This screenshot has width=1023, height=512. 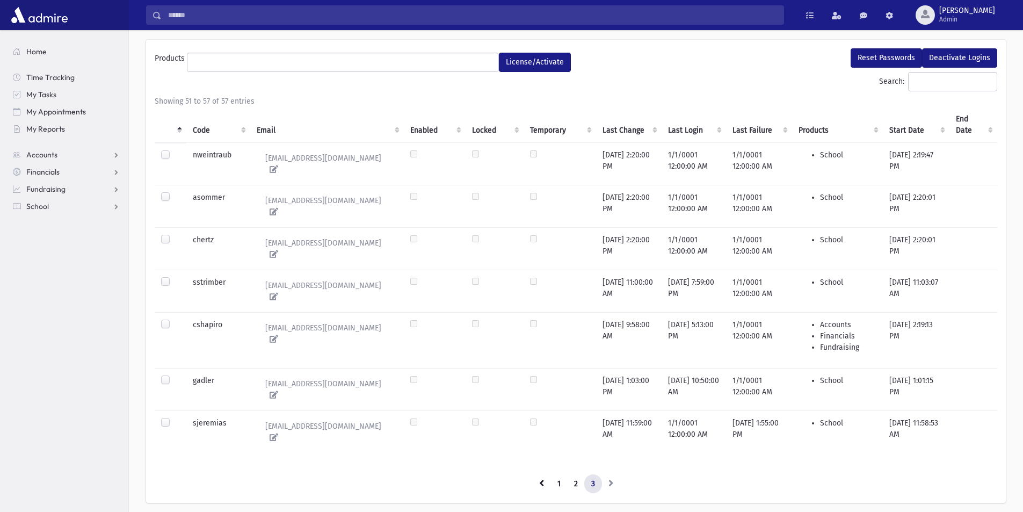 I want to click on td: cshapiro, so click(x=218, y=340).